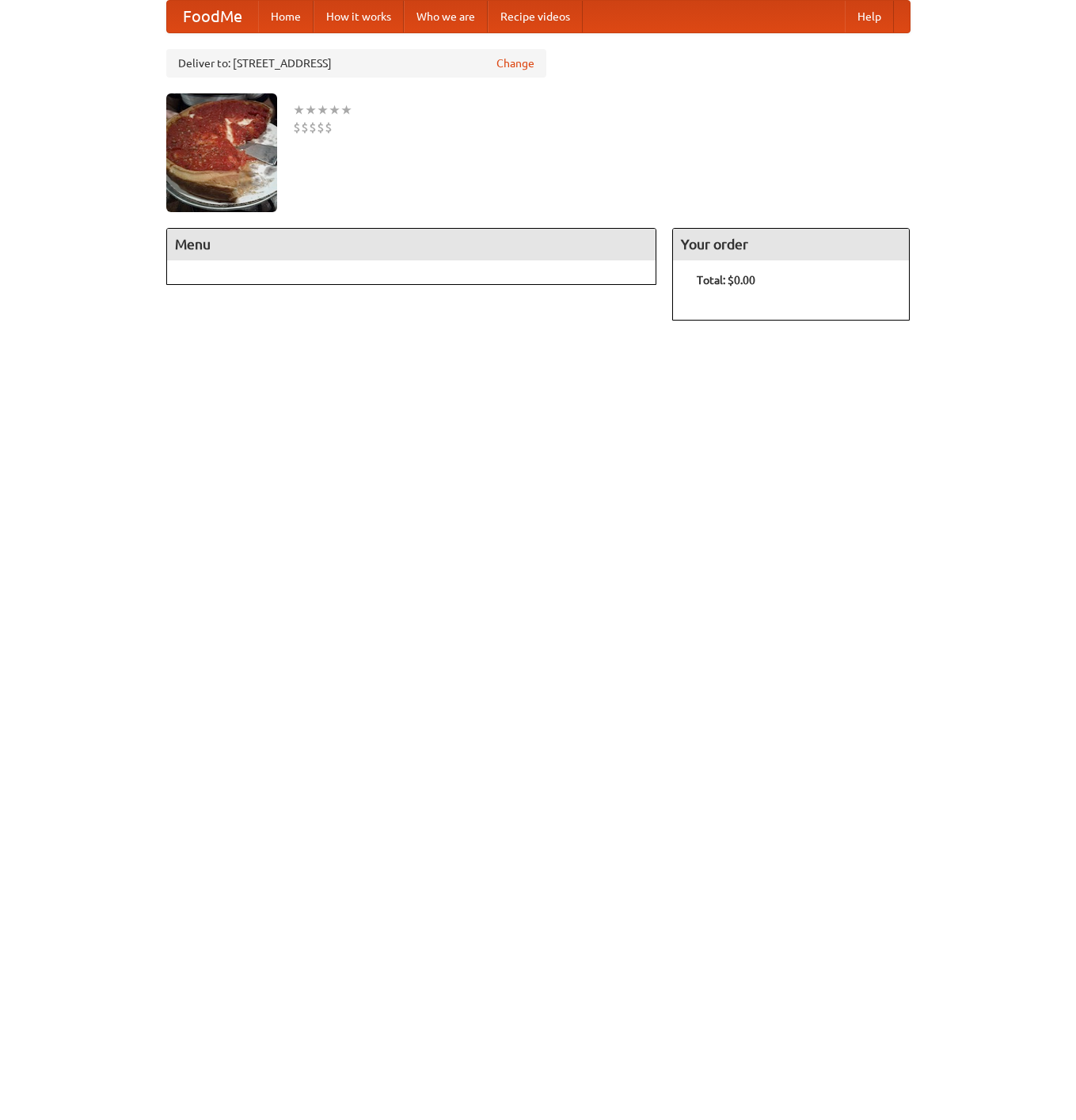 This screenshot has width=1076, height=1120. What do you see at coordinates (726, 280) in the screenshot?
I see `b: Total: $0.00` at bounding box center [726, 280].